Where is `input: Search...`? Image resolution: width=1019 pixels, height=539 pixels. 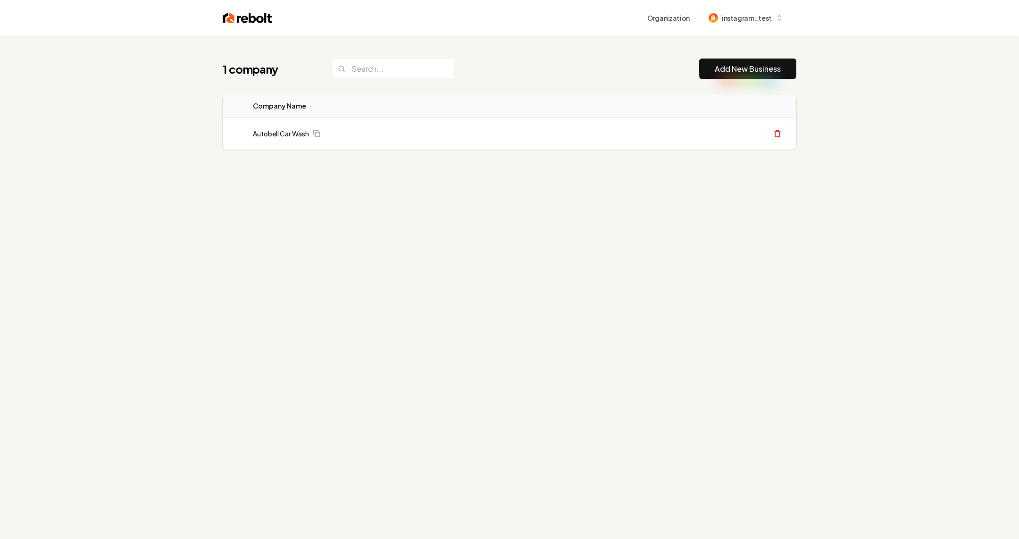
input: Search... is located at coordinates (394, 69).